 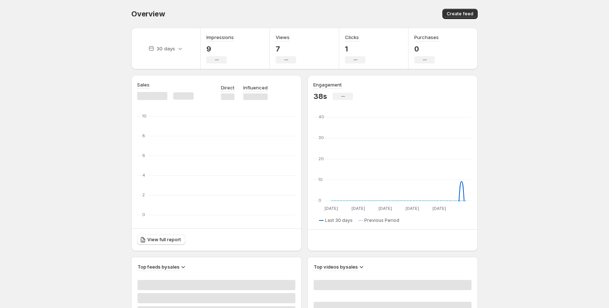 I want to click on text: 30, so click(x=321, y=138).